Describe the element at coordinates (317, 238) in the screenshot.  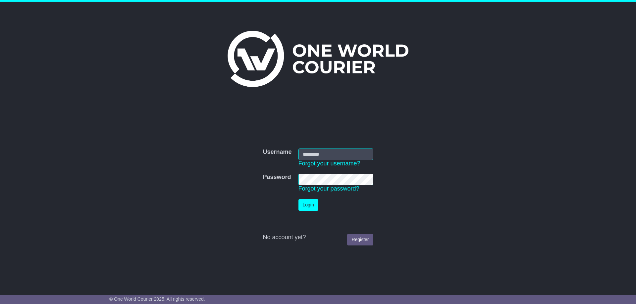
I see `div: No account yet?` at that location.